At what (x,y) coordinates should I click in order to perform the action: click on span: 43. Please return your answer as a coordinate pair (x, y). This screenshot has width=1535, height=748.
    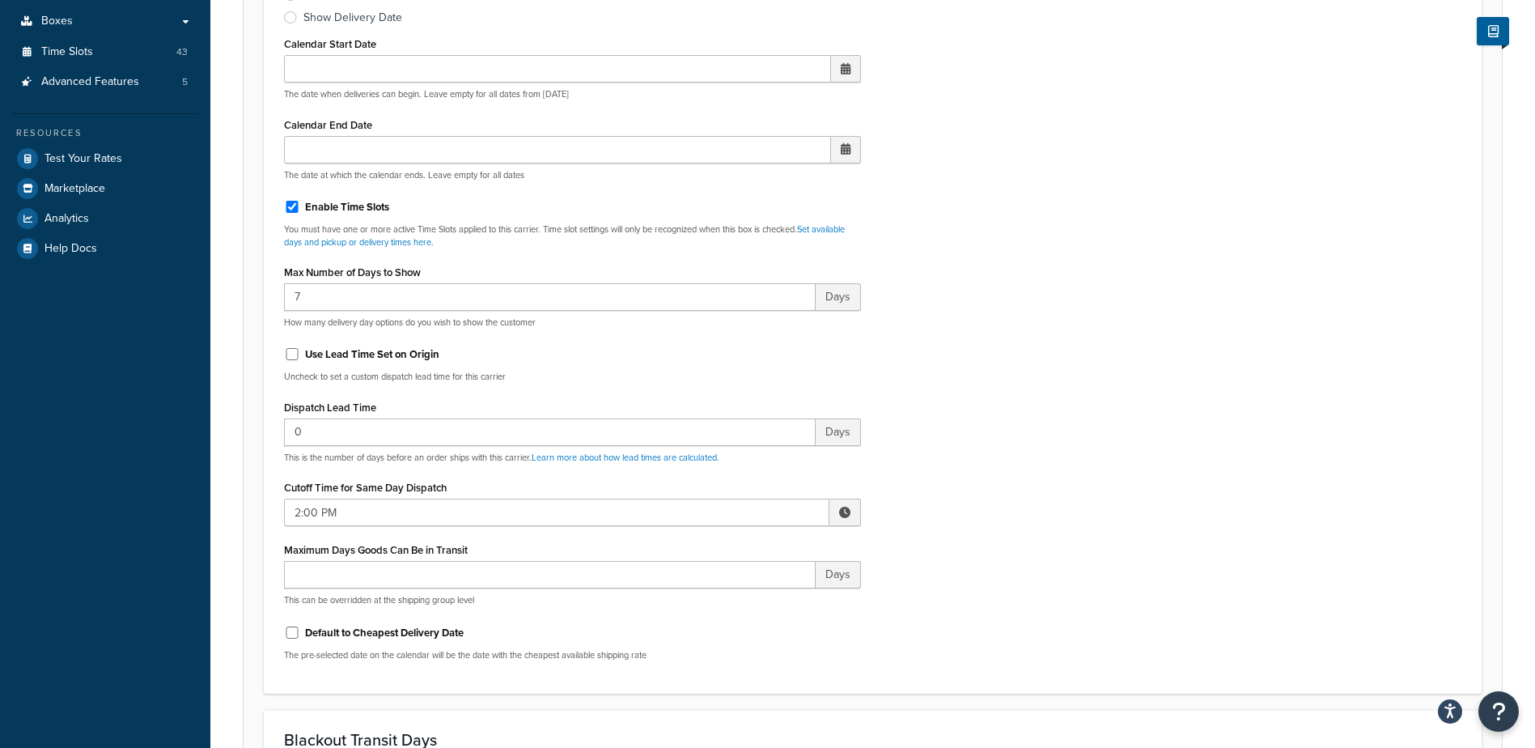
    Looking at the image, I should click on (182, 52).